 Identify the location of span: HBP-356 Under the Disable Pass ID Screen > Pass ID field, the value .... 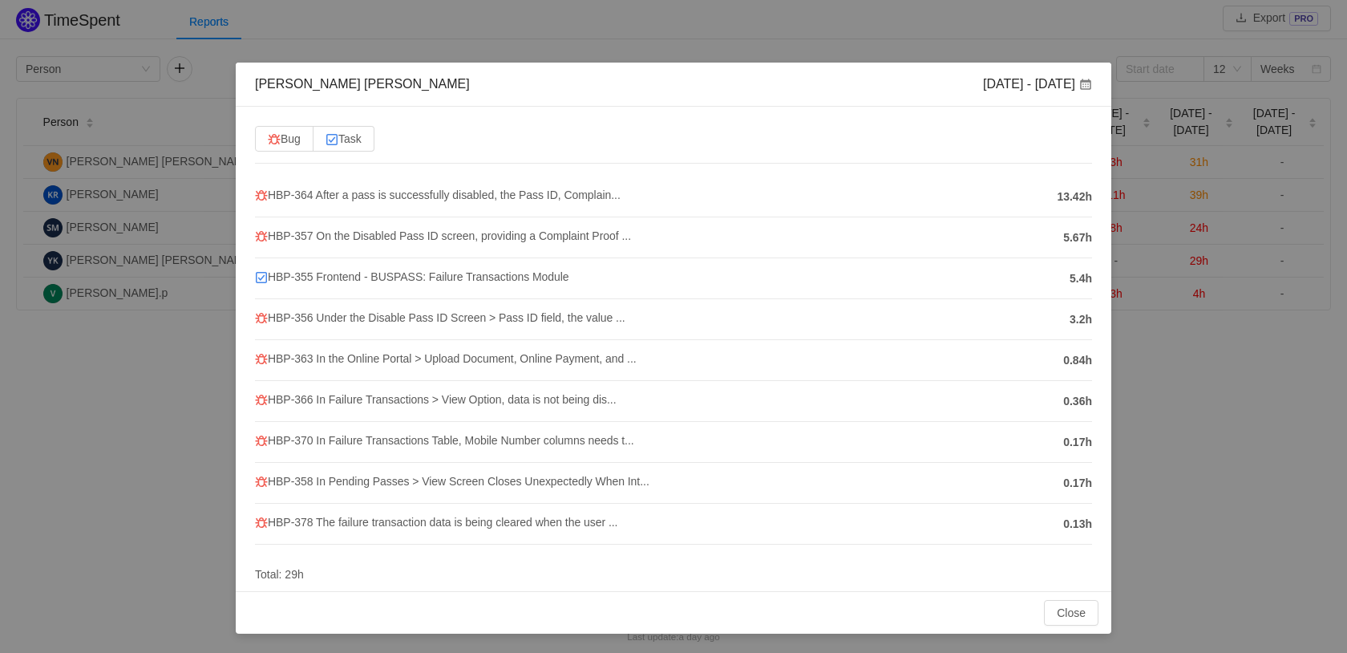
(440, 317).